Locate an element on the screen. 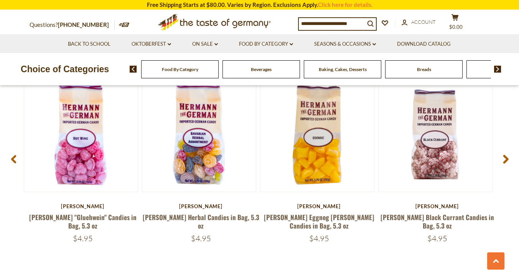  img: Hermann Bavarian Black Currant Candies in Bag, 5.3 oz is located at coordinates (436, 135).